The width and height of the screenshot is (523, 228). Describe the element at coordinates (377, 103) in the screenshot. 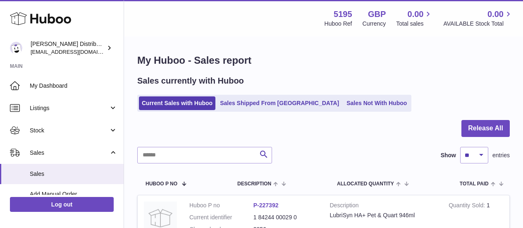

I see `a: Sales Not With Huboo` at that location.